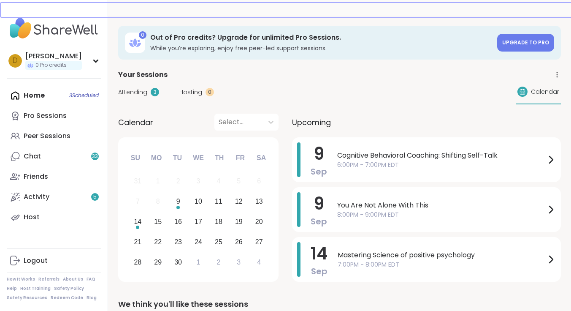  Describe the element at coordinates (321, 38) in the screenshot. I see `h3: Out of Pro credits? Upgrade for unlimited Pro Sessions.` at that location.